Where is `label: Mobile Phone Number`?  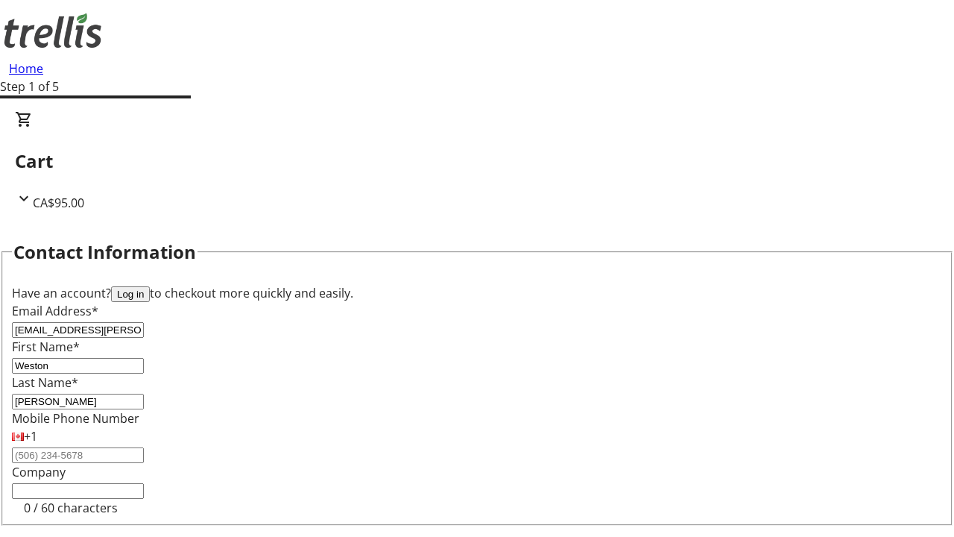 label: Mobile Phone Number is located at coordinates (75, 418).